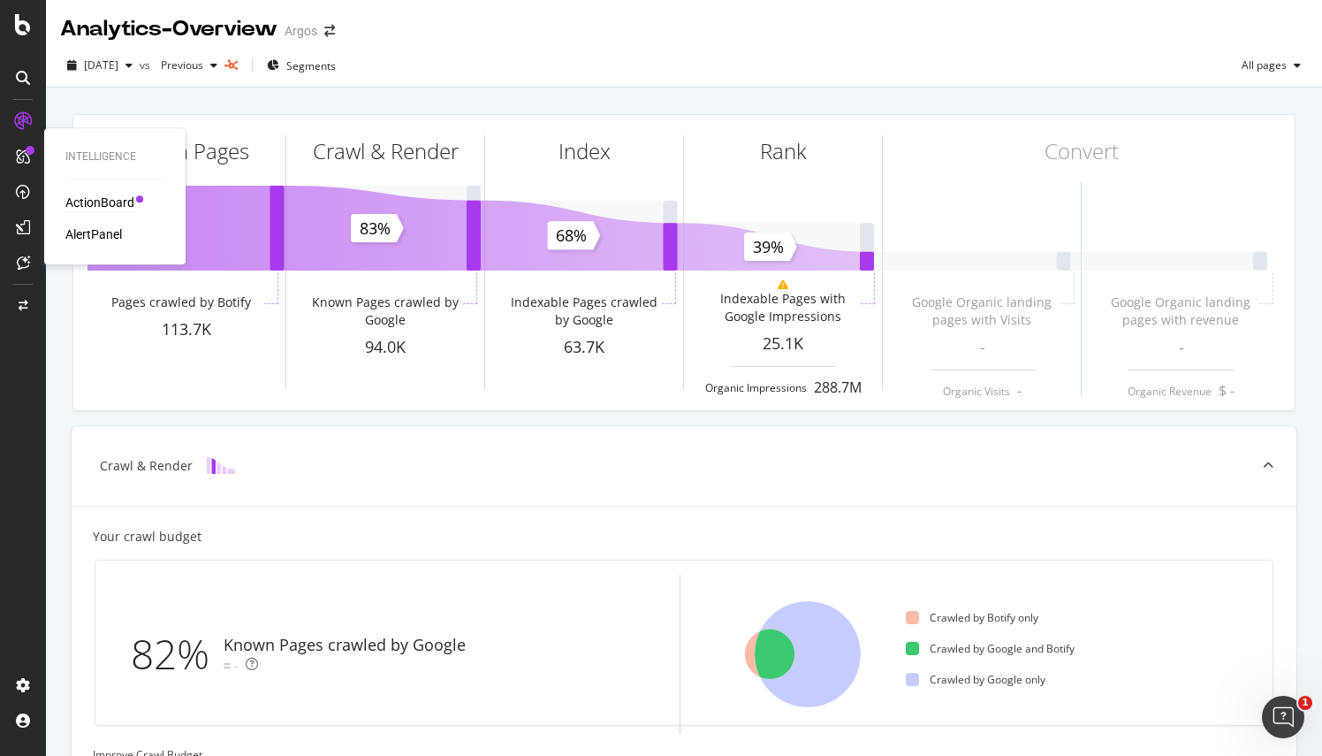  Describe the element at coordinates (221, 465) in the screenshot. I see `img: block-icon` at that location.